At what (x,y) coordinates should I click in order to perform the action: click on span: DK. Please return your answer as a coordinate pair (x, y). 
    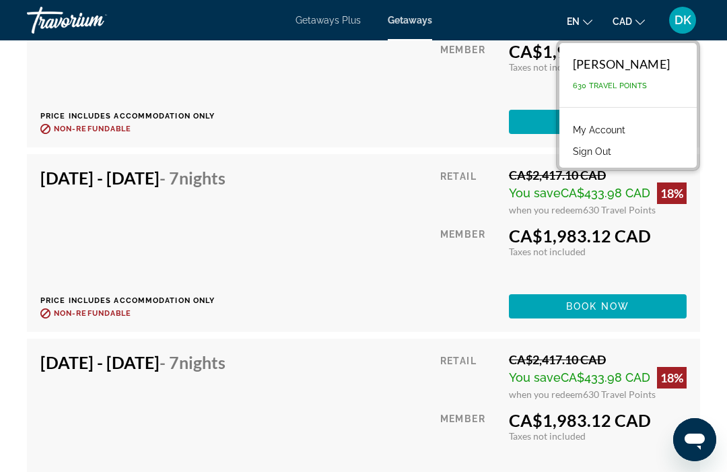
    Looking at the image, I should click on (683, 20).